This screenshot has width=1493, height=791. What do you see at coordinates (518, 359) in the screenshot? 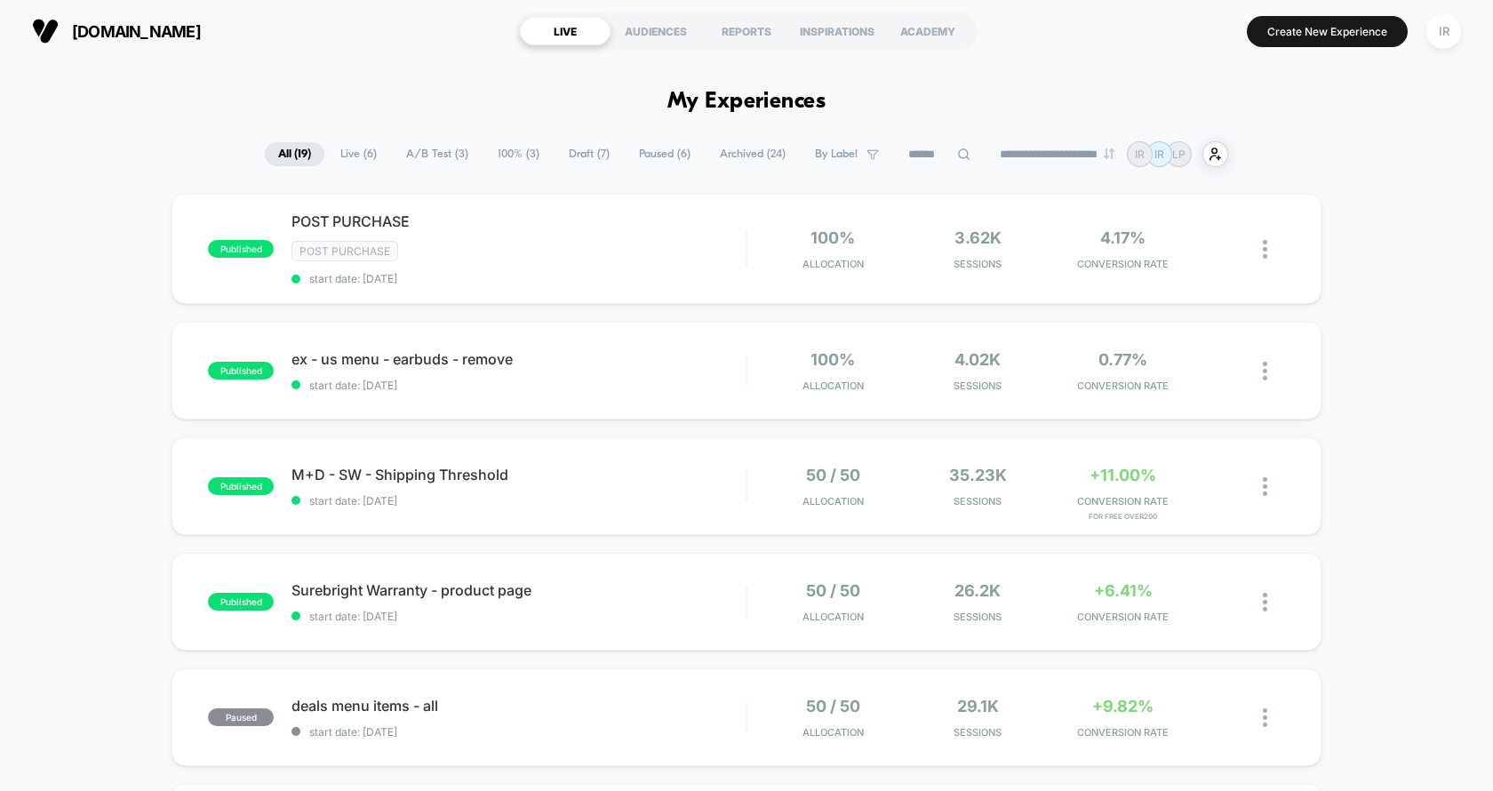
I see `span: ex - us menu - earbuds - remove` at bounding box center [518, 359].